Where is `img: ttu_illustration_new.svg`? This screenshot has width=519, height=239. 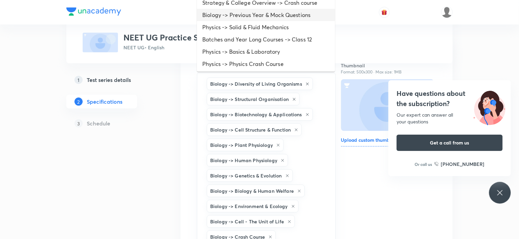 img: ttu_illustration_new.svg is located at coordinates (490, 107).